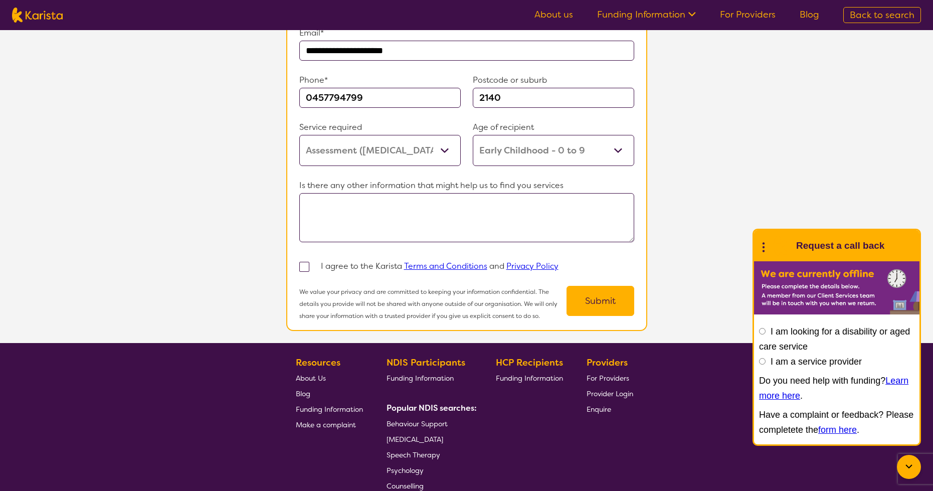  I want to click on b: HCP Recipients, so click(529, 362).